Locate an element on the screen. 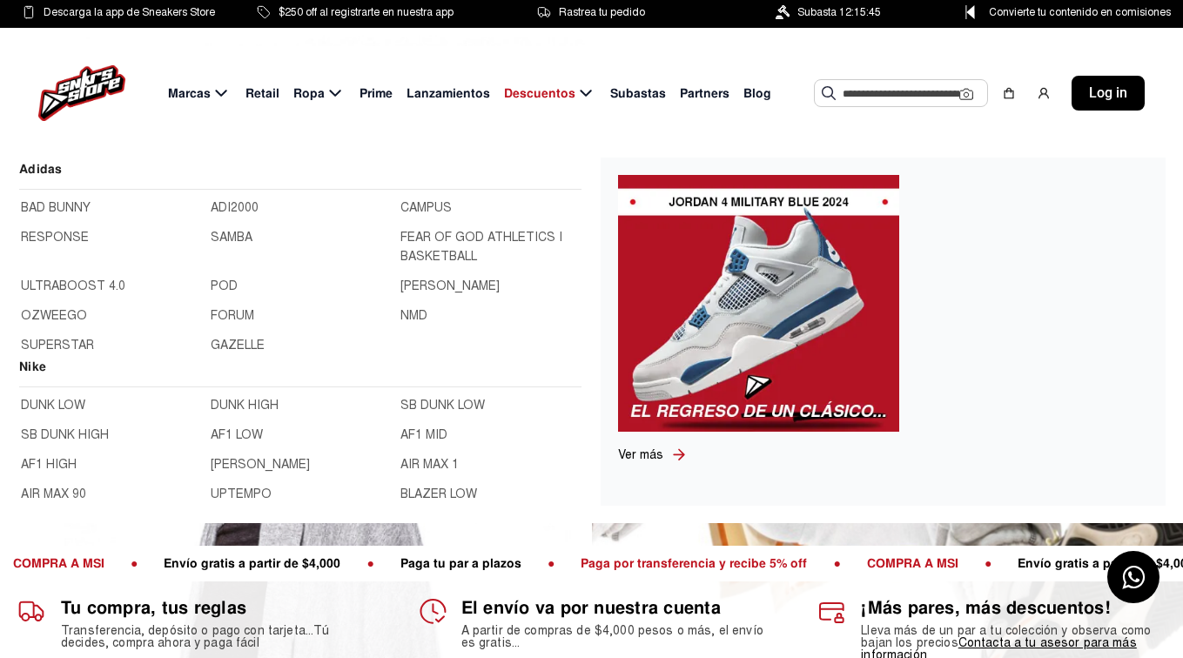 This screenshot has width=1183, height=658. a: AF1 MID is located at coordinates (490, 435).